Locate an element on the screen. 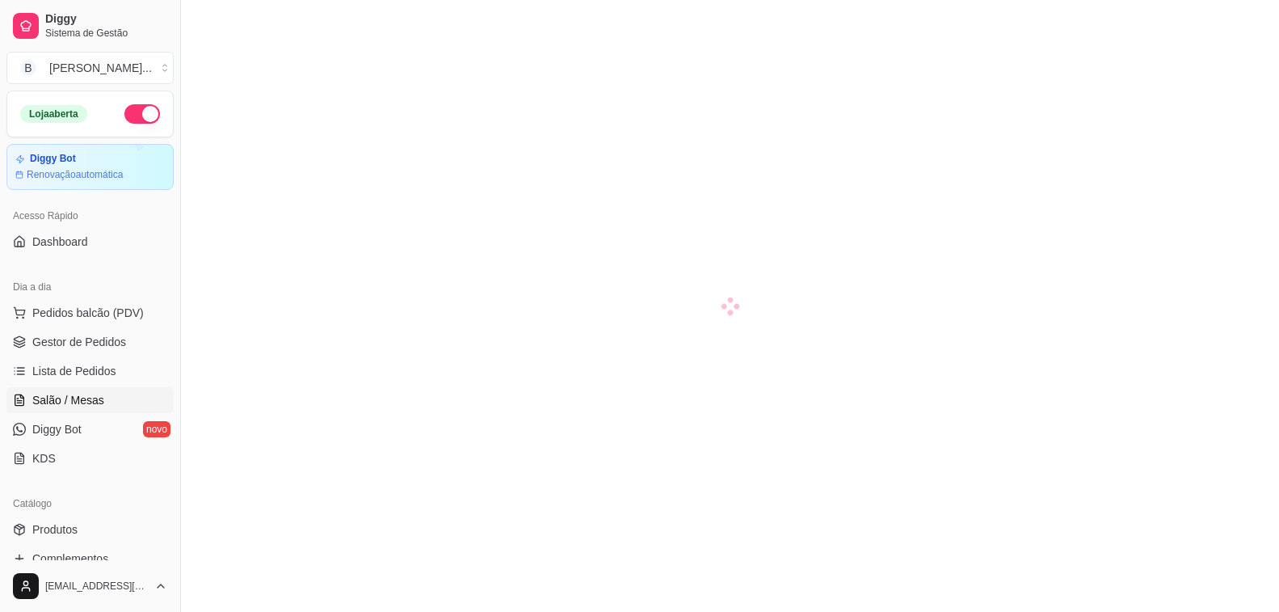 Image resolution: width=1279 pixels, height=612 pixels. div: Catálogo is located at coordinates (90, 503).